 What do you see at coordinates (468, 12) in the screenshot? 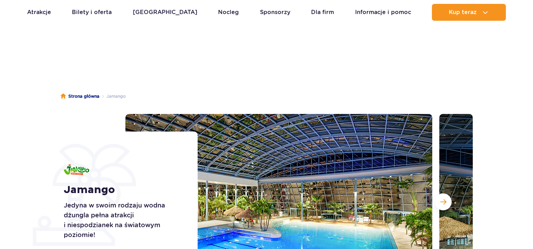
I see `button: Kup teraz` at bounding box center [468, 12].